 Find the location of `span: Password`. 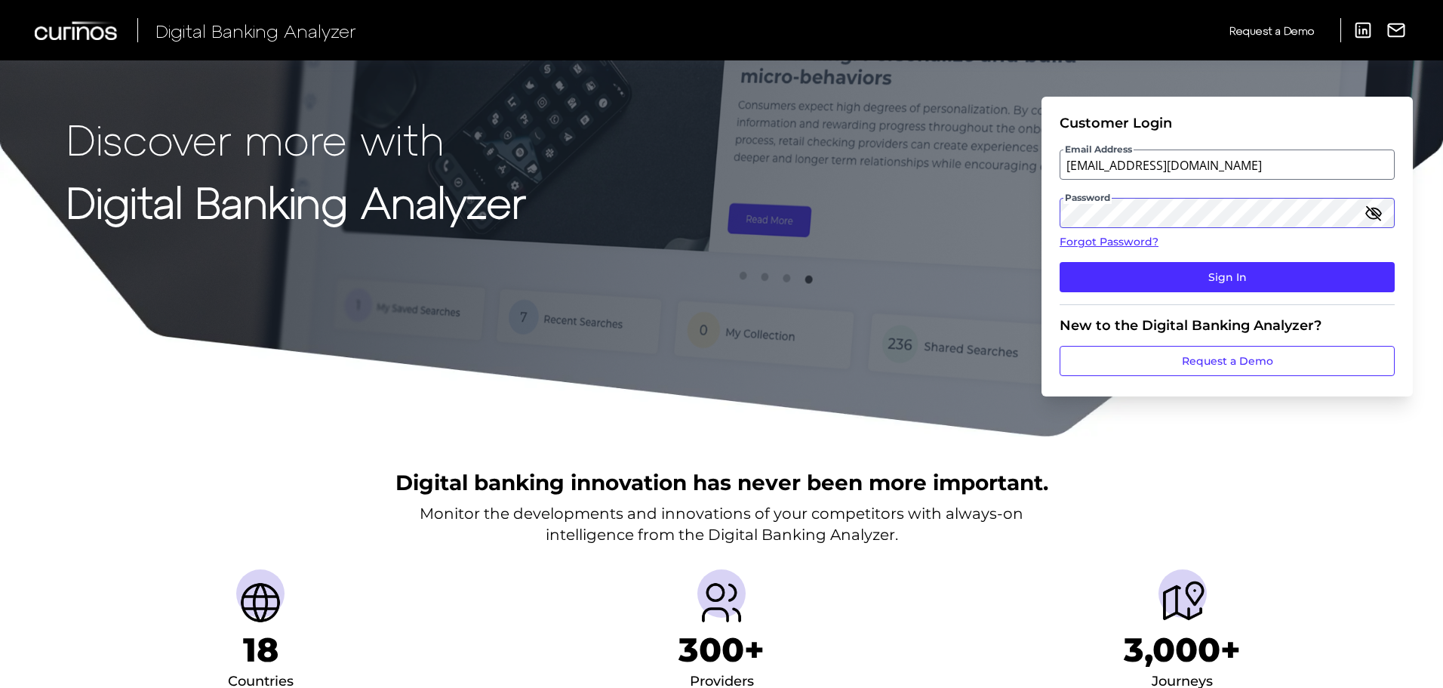

span: Password is located at coordinates (1088, 198).